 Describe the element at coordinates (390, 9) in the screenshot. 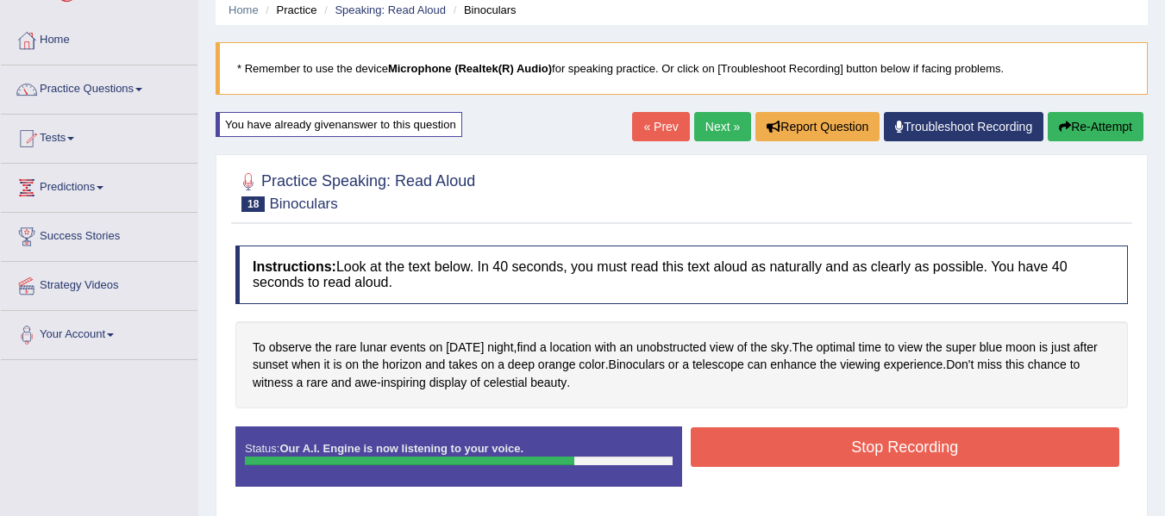

I see `a: Speaking: Read Aloud` at that location.